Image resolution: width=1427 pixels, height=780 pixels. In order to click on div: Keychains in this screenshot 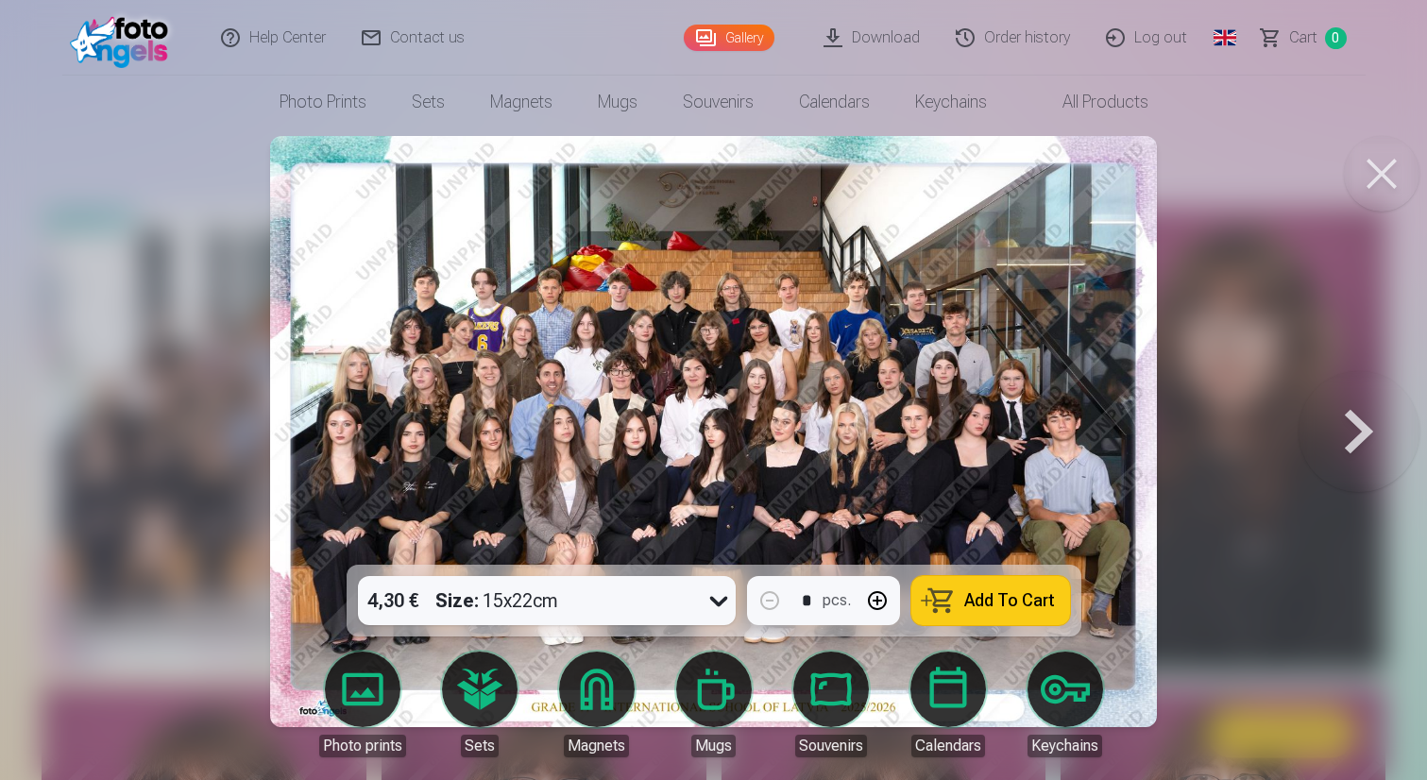, I will do `click(1064, 746)`.